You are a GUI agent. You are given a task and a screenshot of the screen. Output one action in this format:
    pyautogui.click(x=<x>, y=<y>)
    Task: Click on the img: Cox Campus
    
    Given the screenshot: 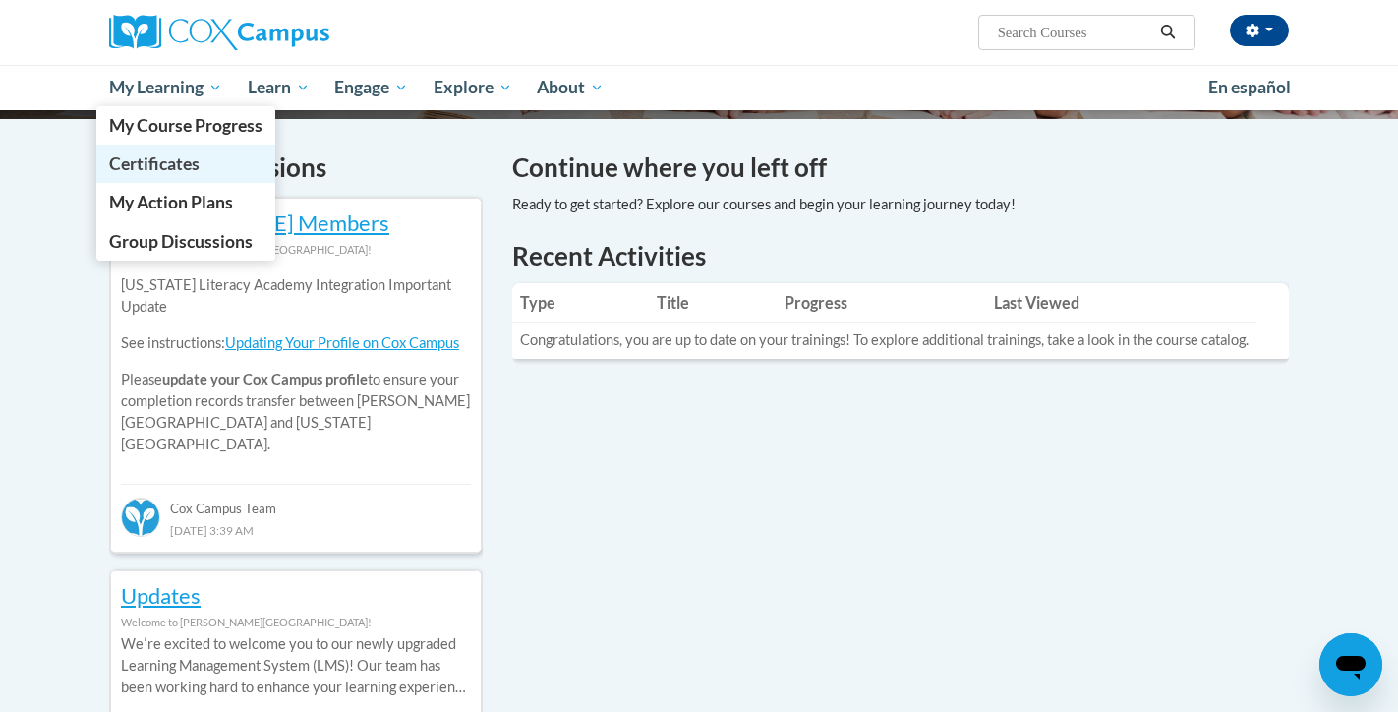 What is the action you would take?
    pyautogui.click(x=219, y=32)
    